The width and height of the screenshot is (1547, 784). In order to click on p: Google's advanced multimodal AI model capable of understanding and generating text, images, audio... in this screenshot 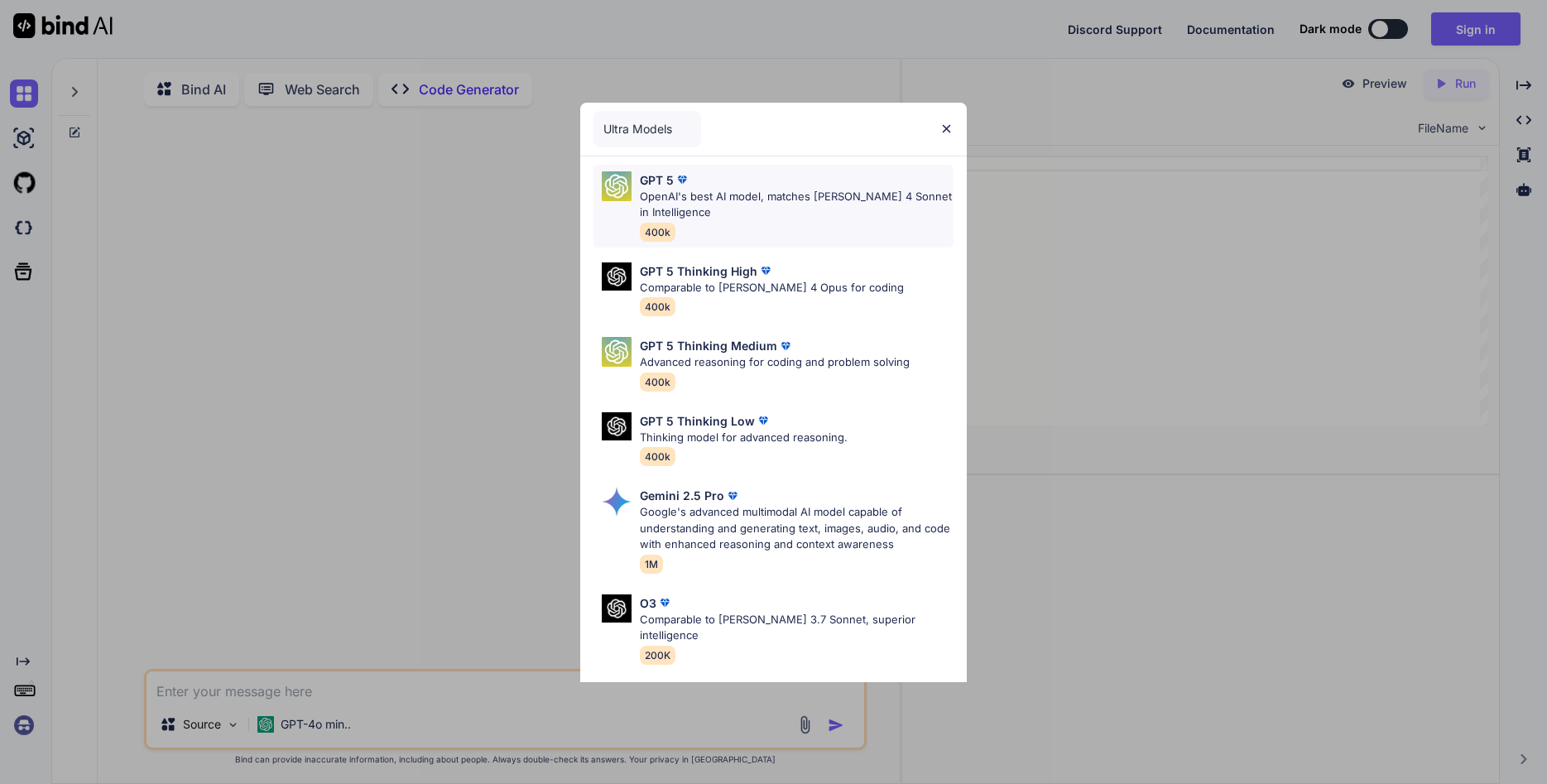, I will do `click(796, 528)`.